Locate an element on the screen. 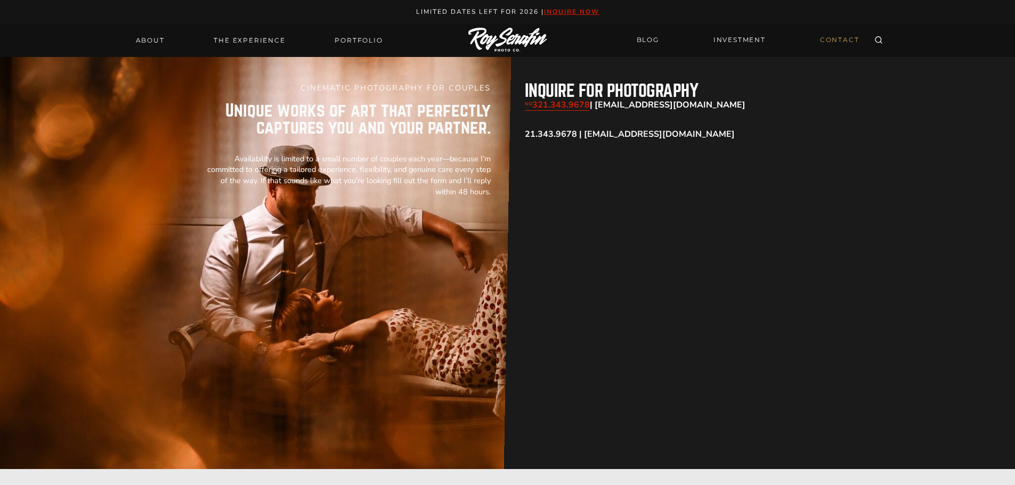 This screenshot has width=1015, height=485. p: Limited Dates LEft for 2026 | is located at coordinates (508, 12).